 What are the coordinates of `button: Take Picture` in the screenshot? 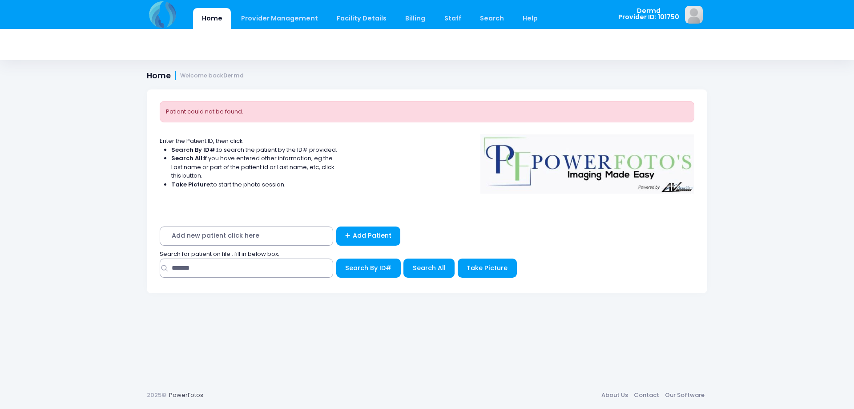 It's located at (487, 268).